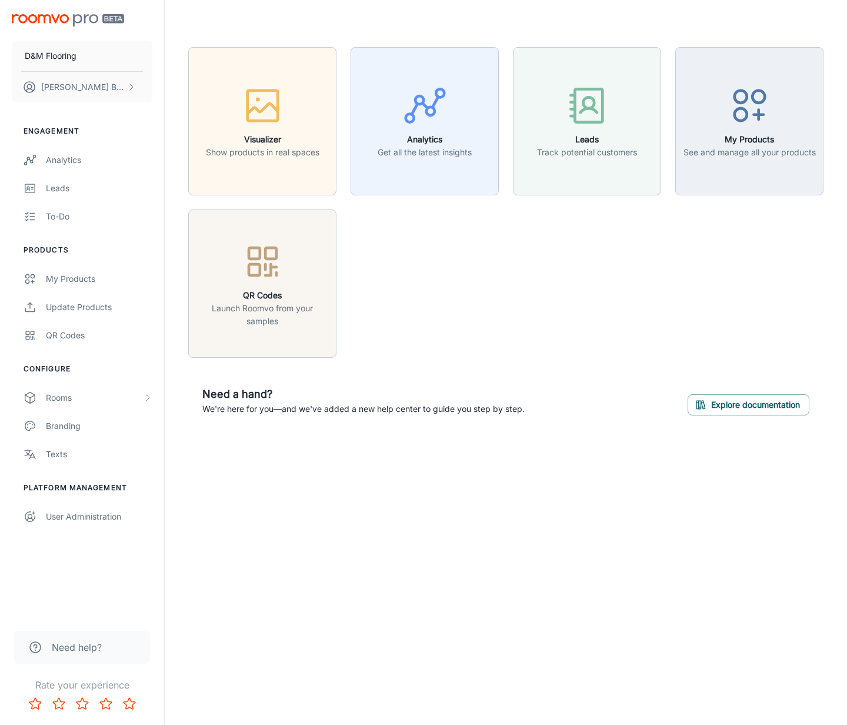  I want to click on button: My ProductsSee and manage all your products, so click(749, 121).